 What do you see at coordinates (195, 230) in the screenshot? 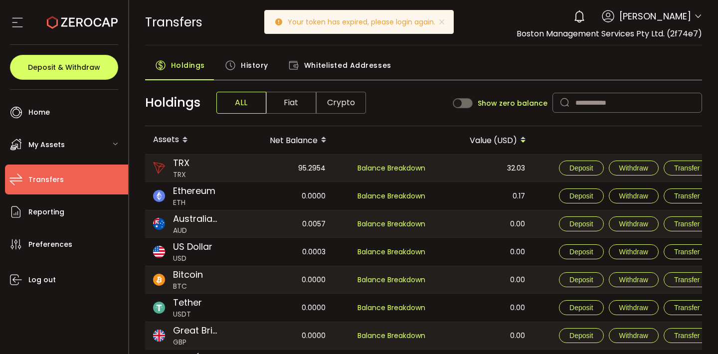
I see `span: AUD` at bounding box center [195, 230].